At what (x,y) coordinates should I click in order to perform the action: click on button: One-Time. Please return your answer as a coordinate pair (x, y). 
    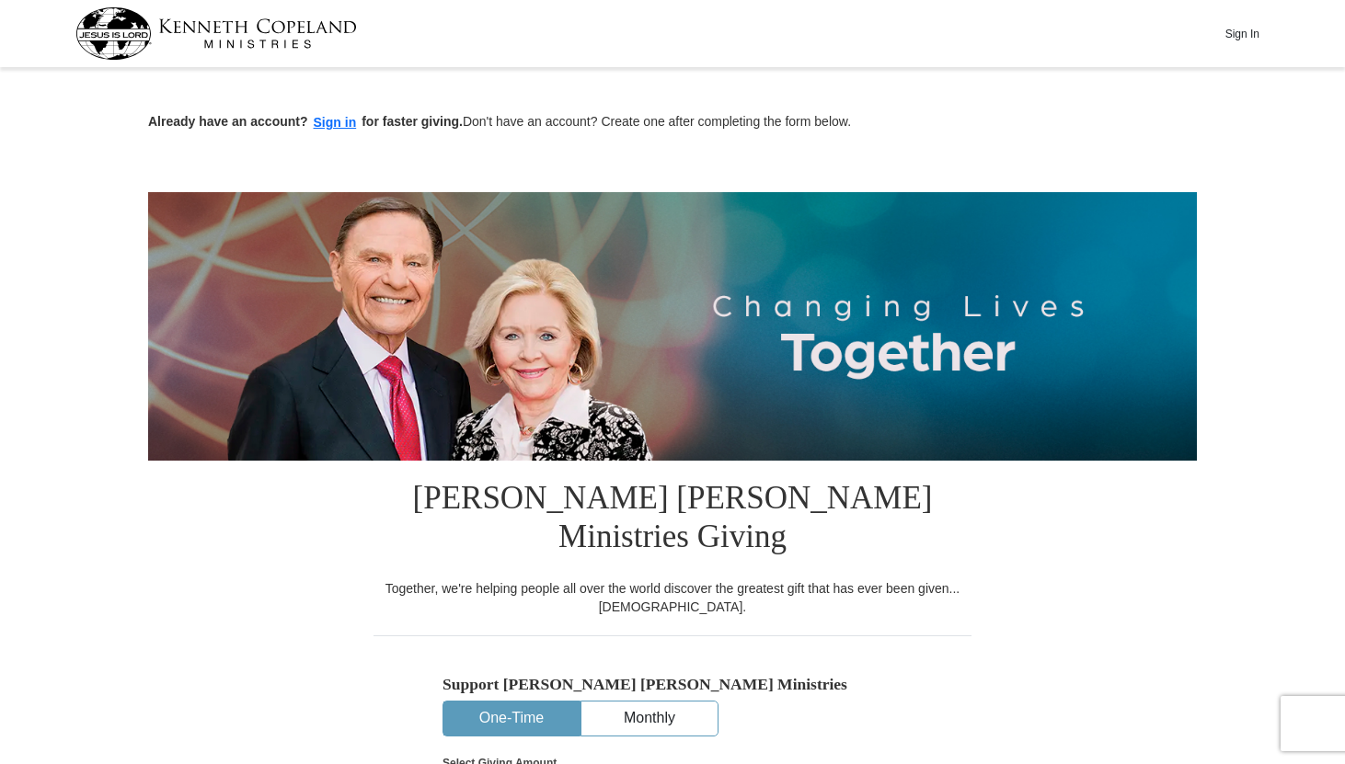
    Looking at the image, I should click on (511, 718).